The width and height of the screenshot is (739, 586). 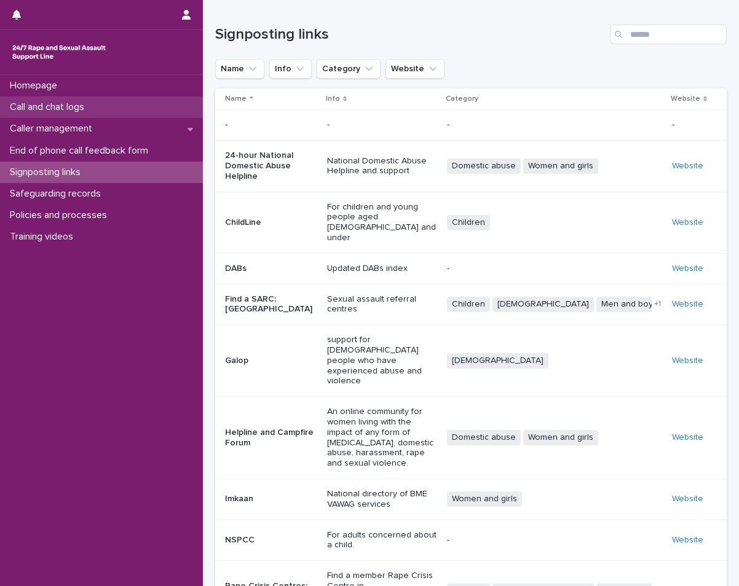 I want to click on p: National directory of BME VAWAG services, so click(x=382, y=500).